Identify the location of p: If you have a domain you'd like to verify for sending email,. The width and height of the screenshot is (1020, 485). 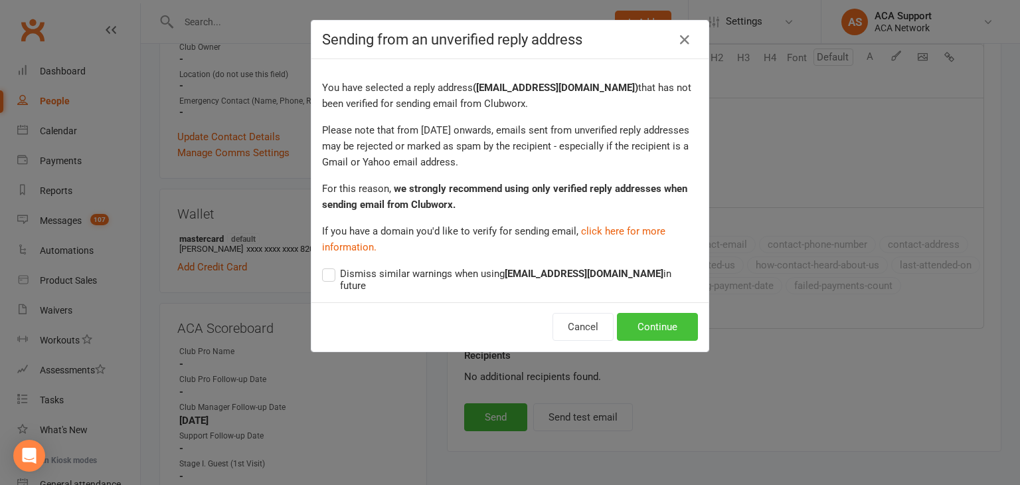
(510, 239).